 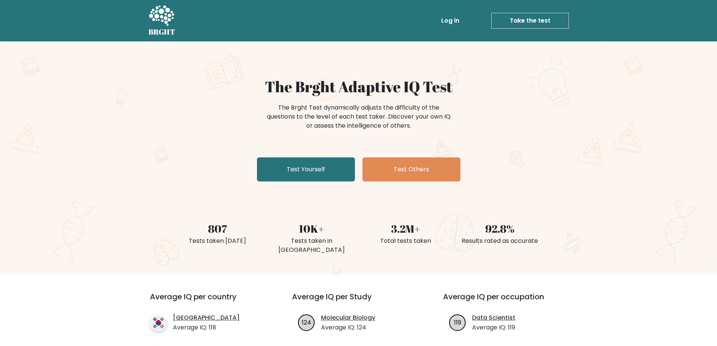 I want to click on div: 3.2M+, so click(x=406, y=229).